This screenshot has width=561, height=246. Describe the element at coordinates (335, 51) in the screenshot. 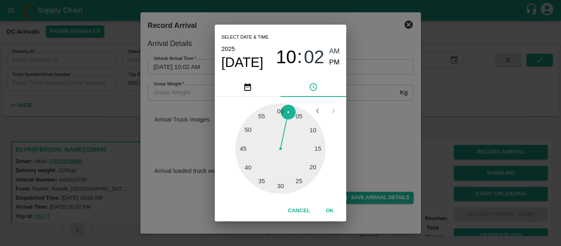

I see `button: AM` at that location.